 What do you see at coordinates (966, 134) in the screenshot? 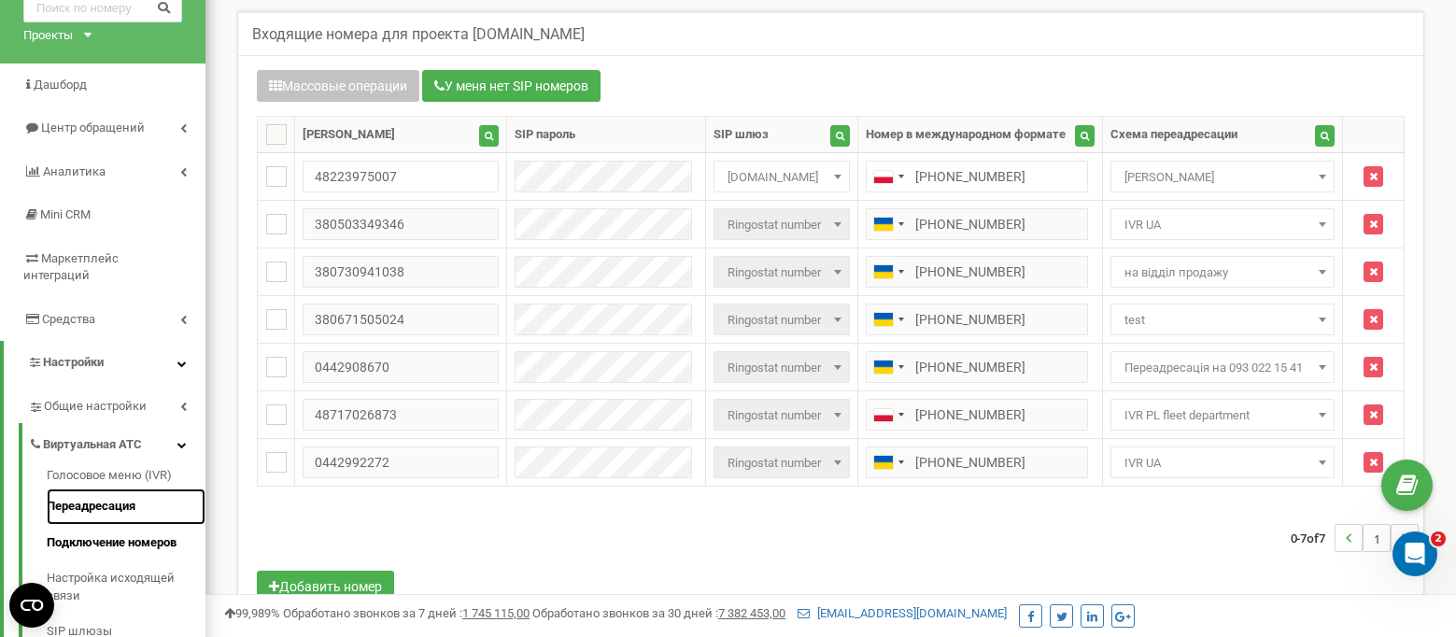
I see `div: Номер в международном формате` at bounding box center [966, 134].